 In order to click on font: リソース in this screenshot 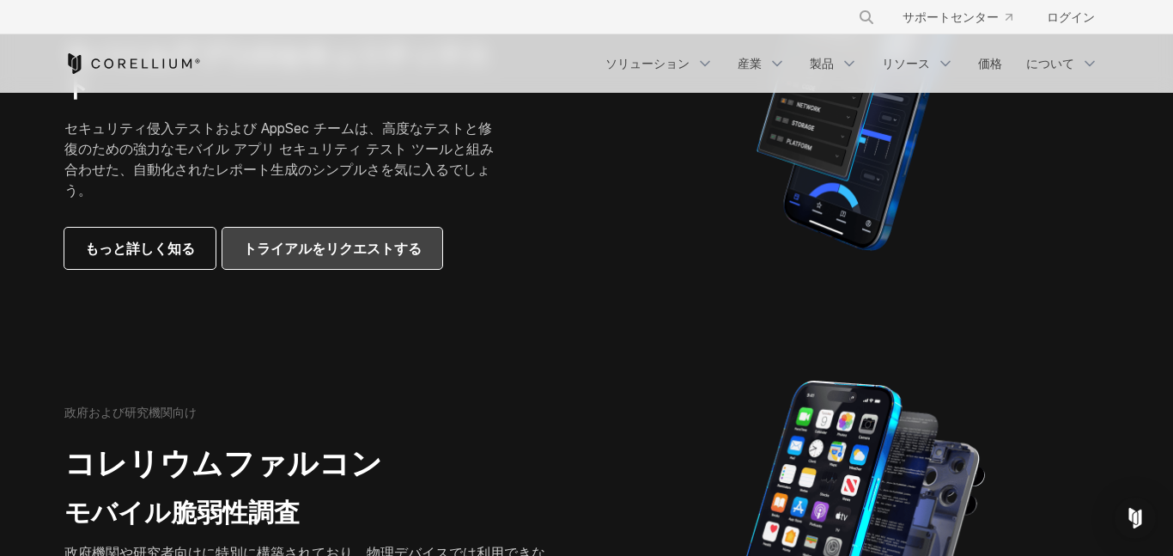, I will do `click(906, 63)`.